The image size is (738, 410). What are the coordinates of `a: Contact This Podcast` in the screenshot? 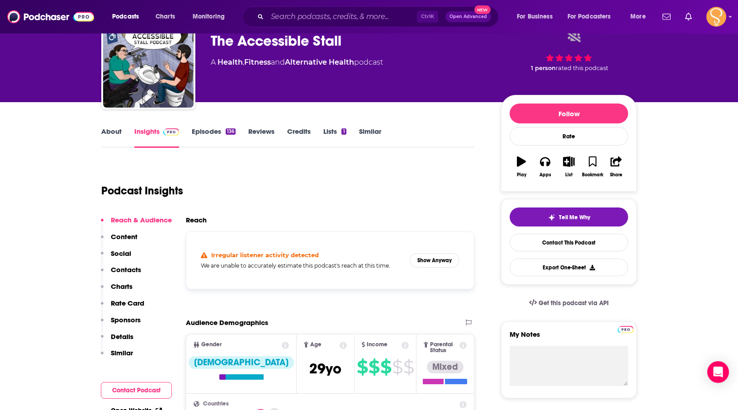 It's located at (569, 242).